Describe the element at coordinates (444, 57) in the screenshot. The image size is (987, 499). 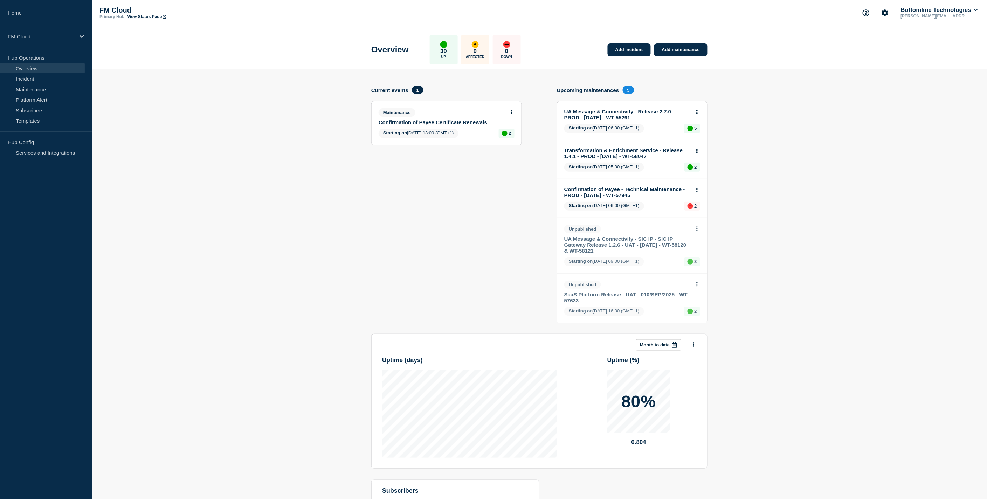
I see `p: Up` at that location.